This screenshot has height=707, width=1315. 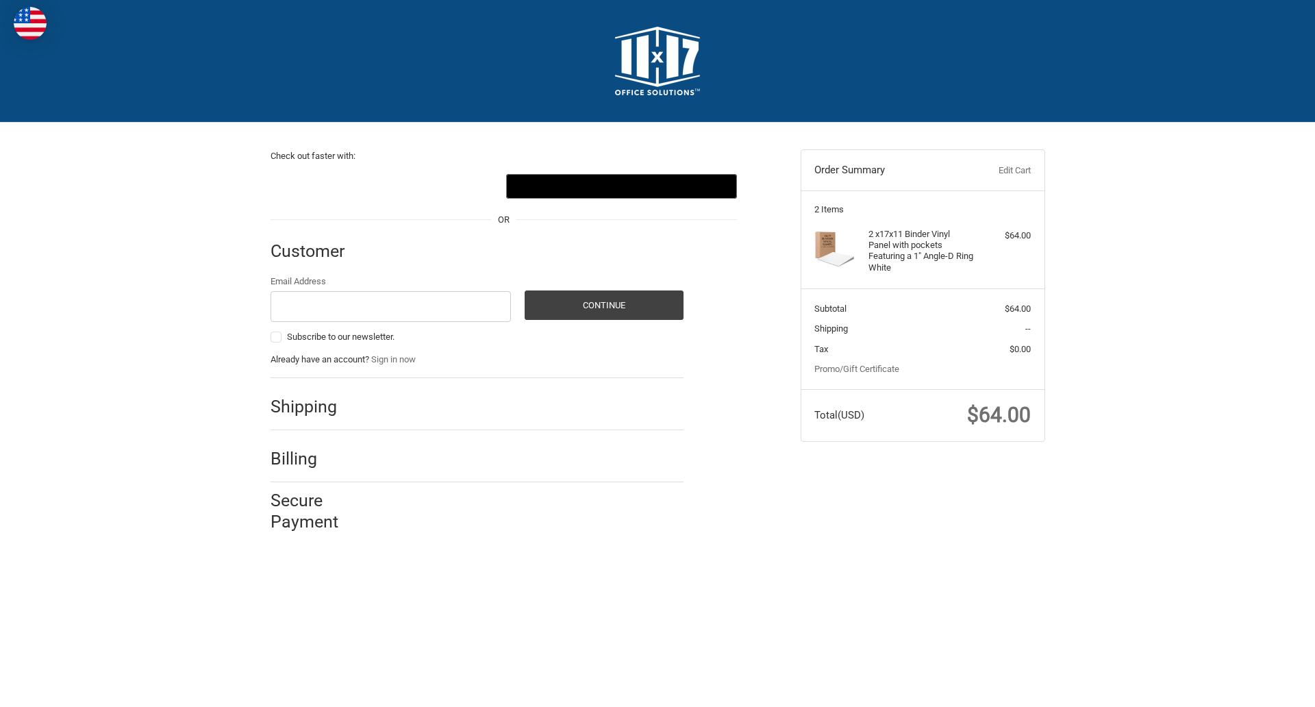 What do you see at coordinates (477, 360) in the screenshot?
I see `p: Already have an account?` at bounding box center [477, 360].